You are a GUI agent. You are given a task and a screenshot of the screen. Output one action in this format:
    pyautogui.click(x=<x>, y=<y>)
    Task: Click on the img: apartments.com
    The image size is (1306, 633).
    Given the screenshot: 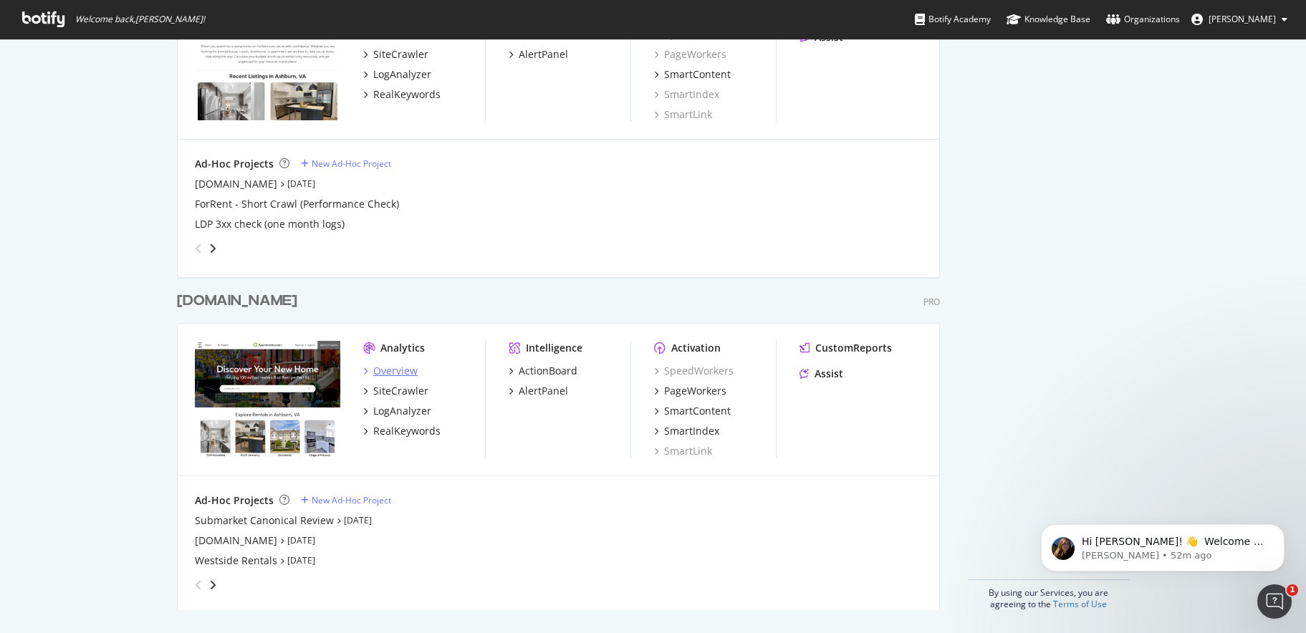 What is the action you would take?
    pyautogui.click(x=267, y=399)
    